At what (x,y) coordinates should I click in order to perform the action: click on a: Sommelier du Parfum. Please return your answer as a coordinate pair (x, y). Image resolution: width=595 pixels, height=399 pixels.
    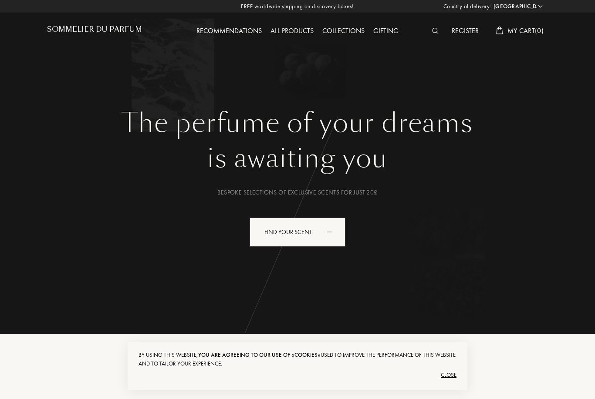
    Looking at the image, I should click on (94, 31).